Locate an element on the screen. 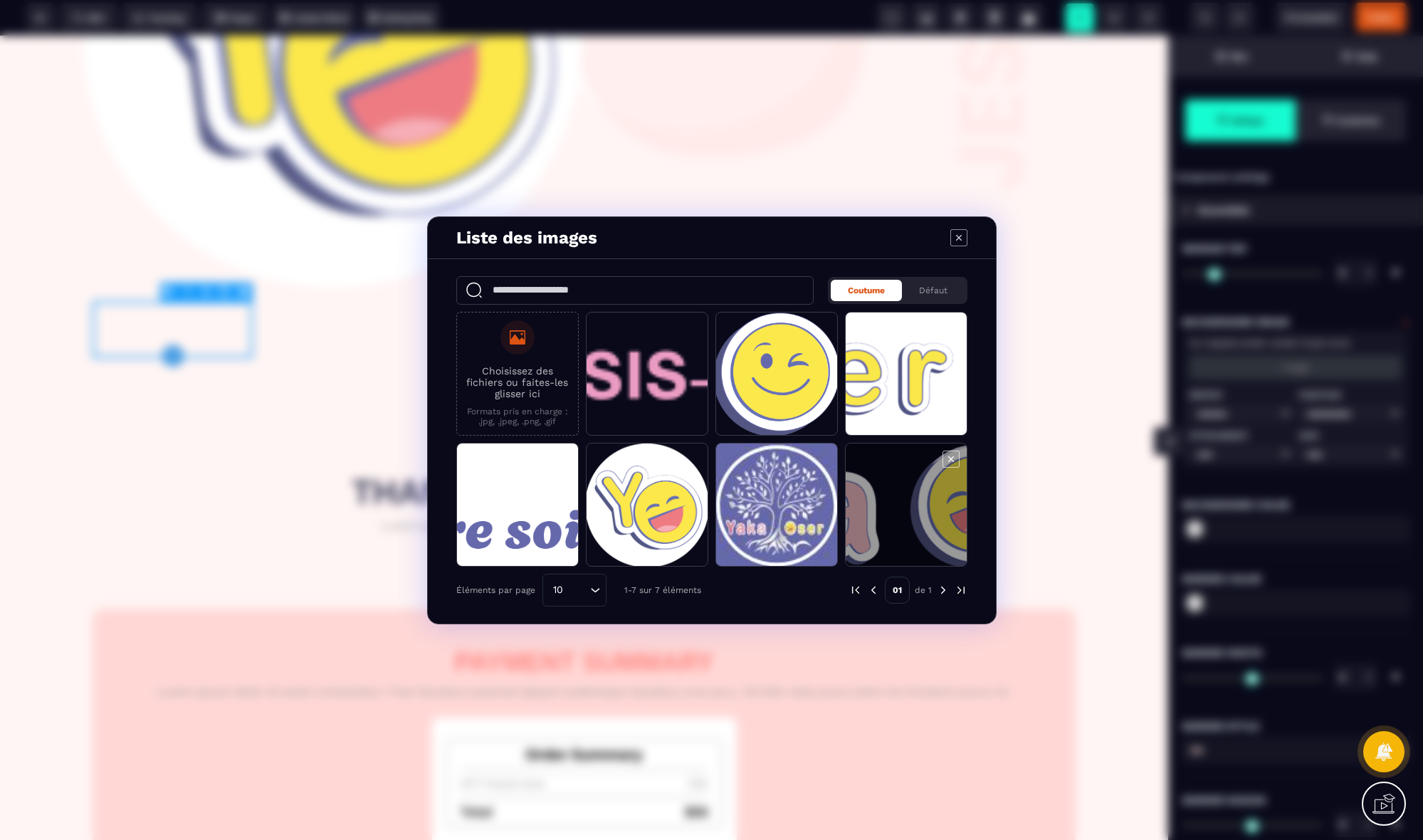 The height and width of the screenshot is (840, 1423). h4: Liste des images is located at coordinates (527, 238).